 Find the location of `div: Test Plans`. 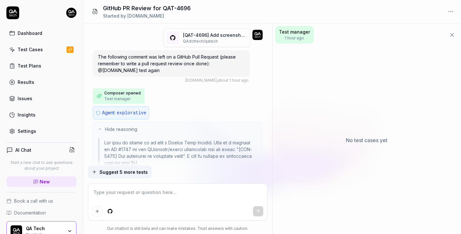

div: Test Plans is located at coordinates (29, 66).